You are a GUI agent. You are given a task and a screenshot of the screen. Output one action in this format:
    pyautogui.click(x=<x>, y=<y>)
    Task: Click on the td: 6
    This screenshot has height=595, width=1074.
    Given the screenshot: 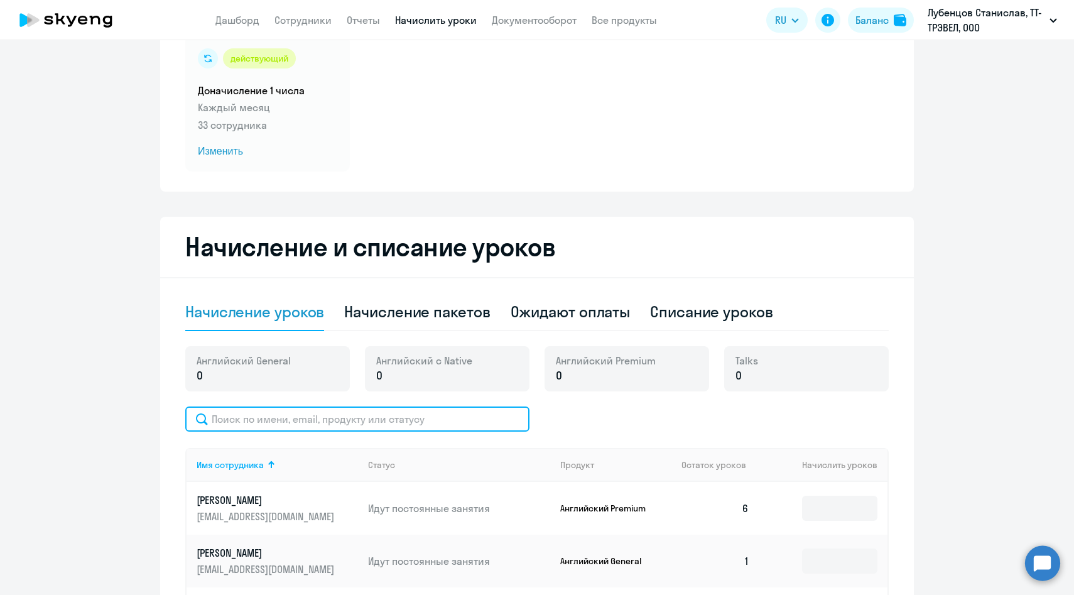 What is the action you would take?
    pyautogui.click(x=716, y=508)
    